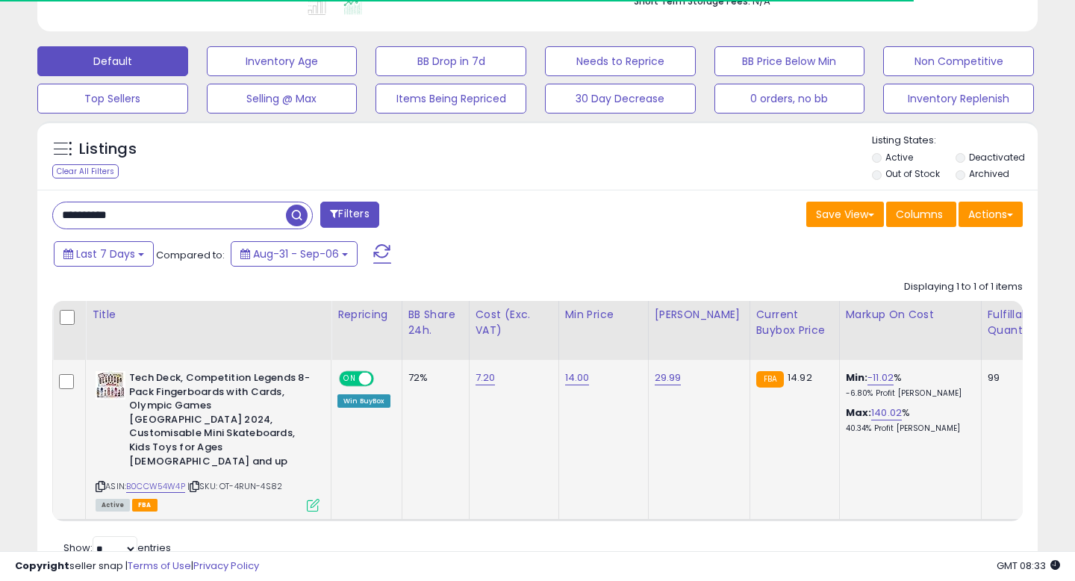  I want to click on div: 99, so click(1011, 378).